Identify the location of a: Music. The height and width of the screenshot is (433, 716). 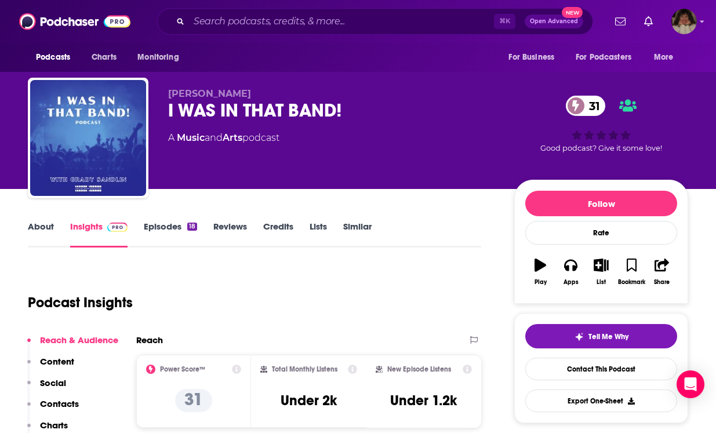
(191, 137).